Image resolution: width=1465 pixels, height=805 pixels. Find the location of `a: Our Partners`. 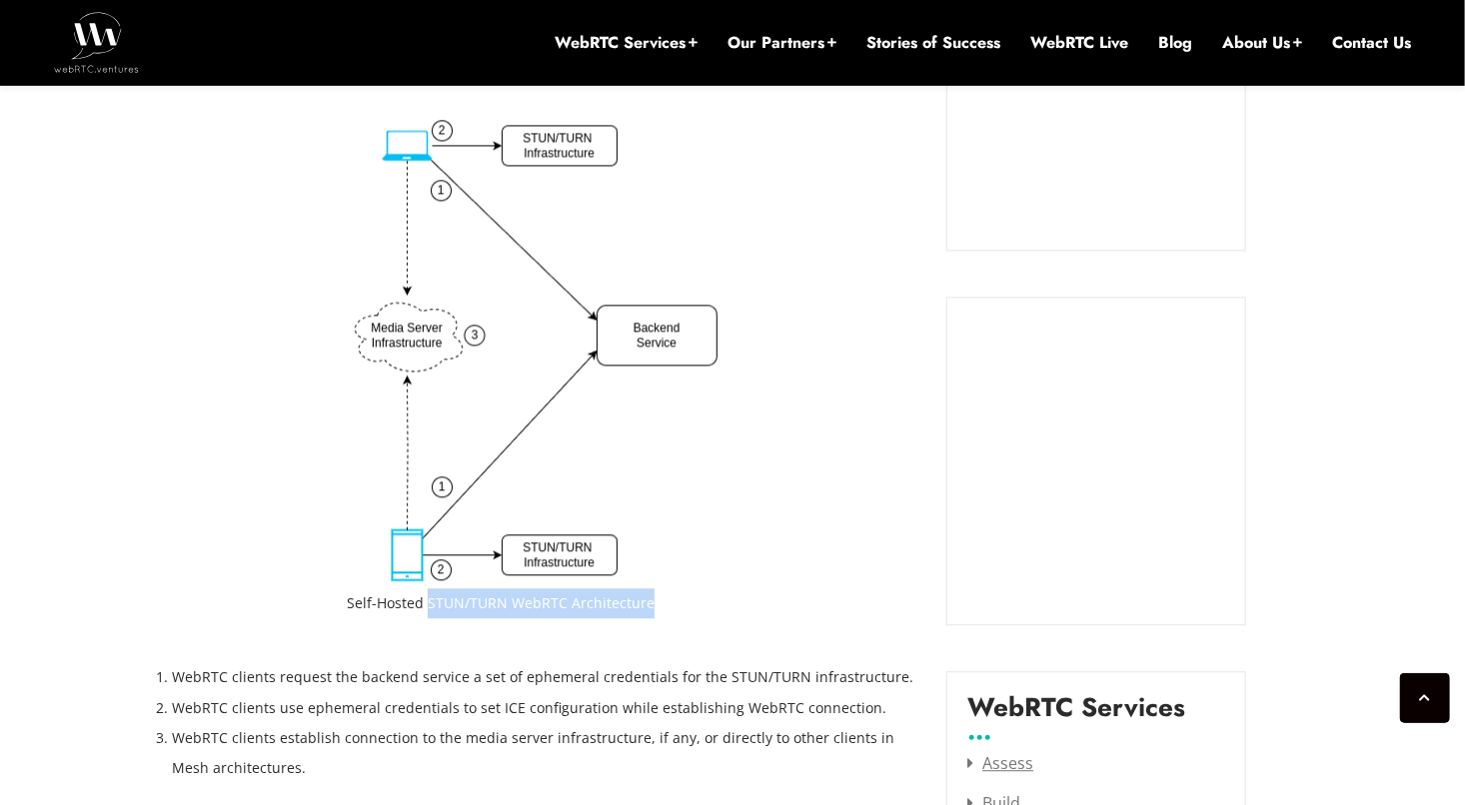

a: Our Partners is located at coordinates (781, 43).